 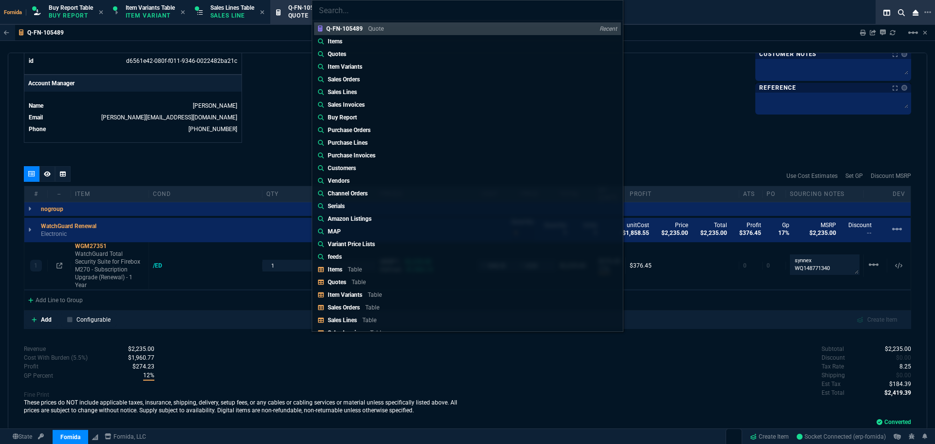 What do you see at coordinates (334, 231) in the screenshot?
I see `p: MAP` at bounding box center [334, 231].